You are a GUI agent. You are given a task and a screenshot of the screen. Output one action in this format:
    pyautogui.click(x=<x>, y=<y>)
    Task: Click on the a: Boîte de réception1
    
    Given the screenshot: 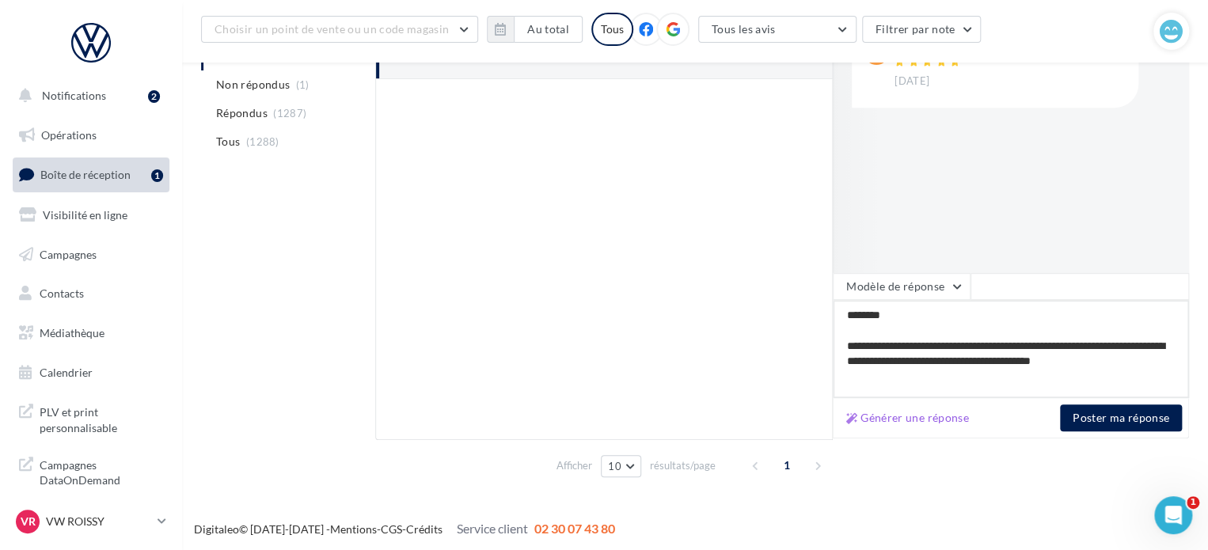 What is the action you would take?
    pyautogui.click(x=91, y=174)
    